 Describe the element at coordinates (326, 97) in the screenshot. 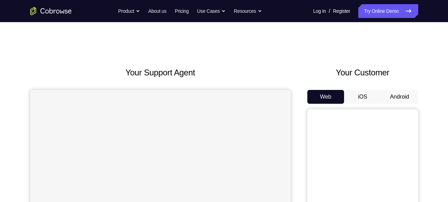

I see `button: Web` at that location.